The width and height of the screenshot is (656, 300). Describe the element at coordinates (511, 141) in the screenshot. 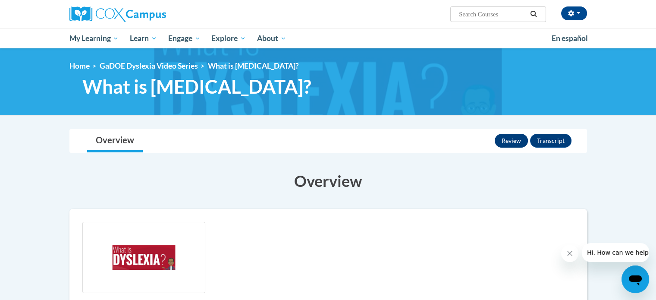

I see `button: Review` at that location.